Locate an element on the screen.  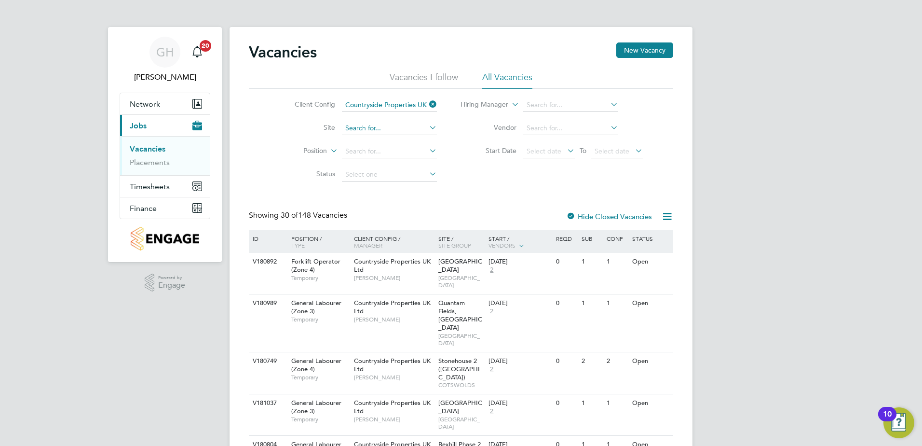
span: 20 is located at coordinates (205, 46).